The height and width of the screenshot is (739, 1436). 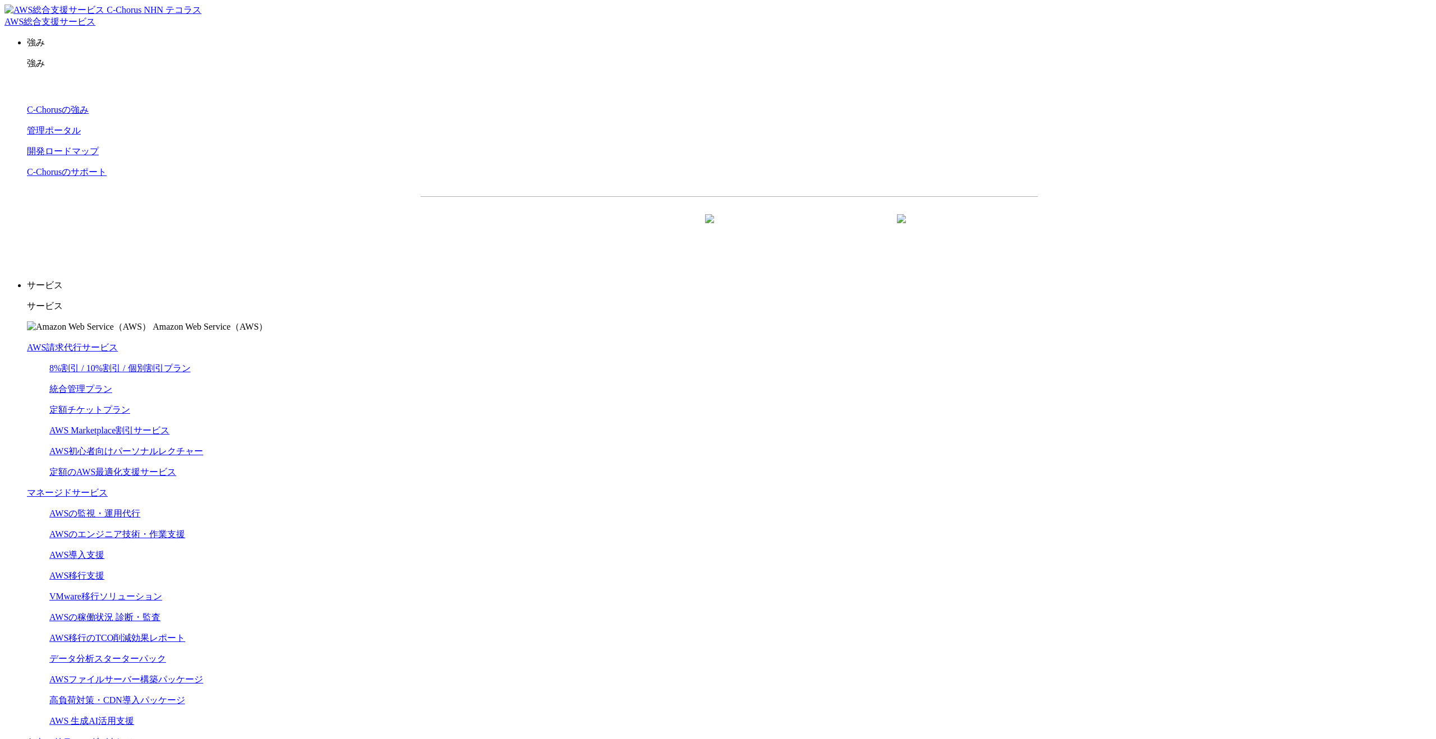 What do you see at coordinates (126, 451) in the screenshot?
I see `a: AWS初心者向けパーソナルレクチャー` at bounding box center [126, 451].